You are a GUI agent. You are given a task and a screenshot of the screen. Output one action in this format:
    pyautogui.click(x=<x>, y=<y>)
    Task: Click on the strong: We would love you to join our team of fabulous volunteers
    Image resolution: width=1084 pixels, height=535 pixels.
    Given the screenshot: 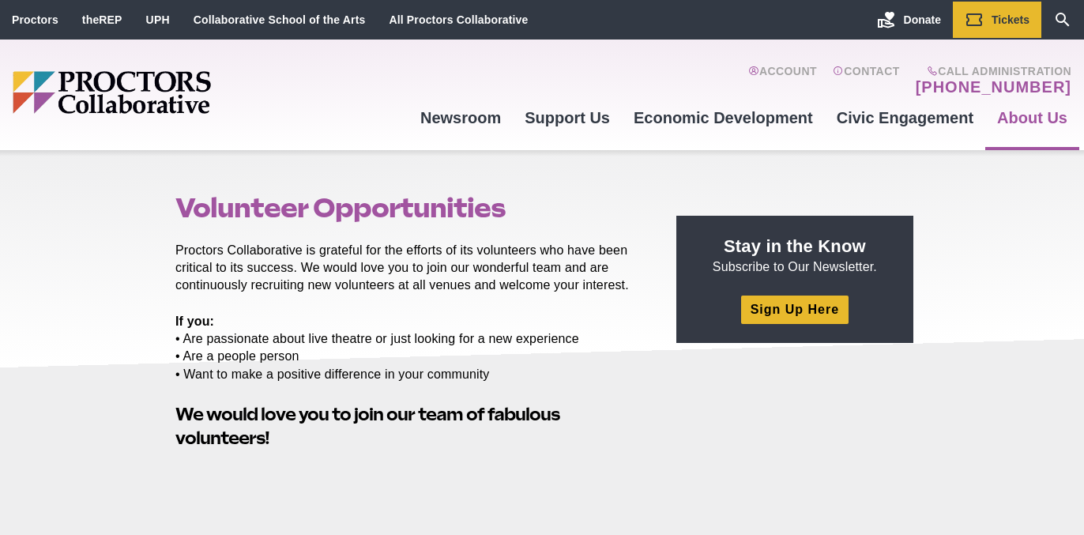 What is the action you would take?
    pyautogui.click(x=367, y=426)
    